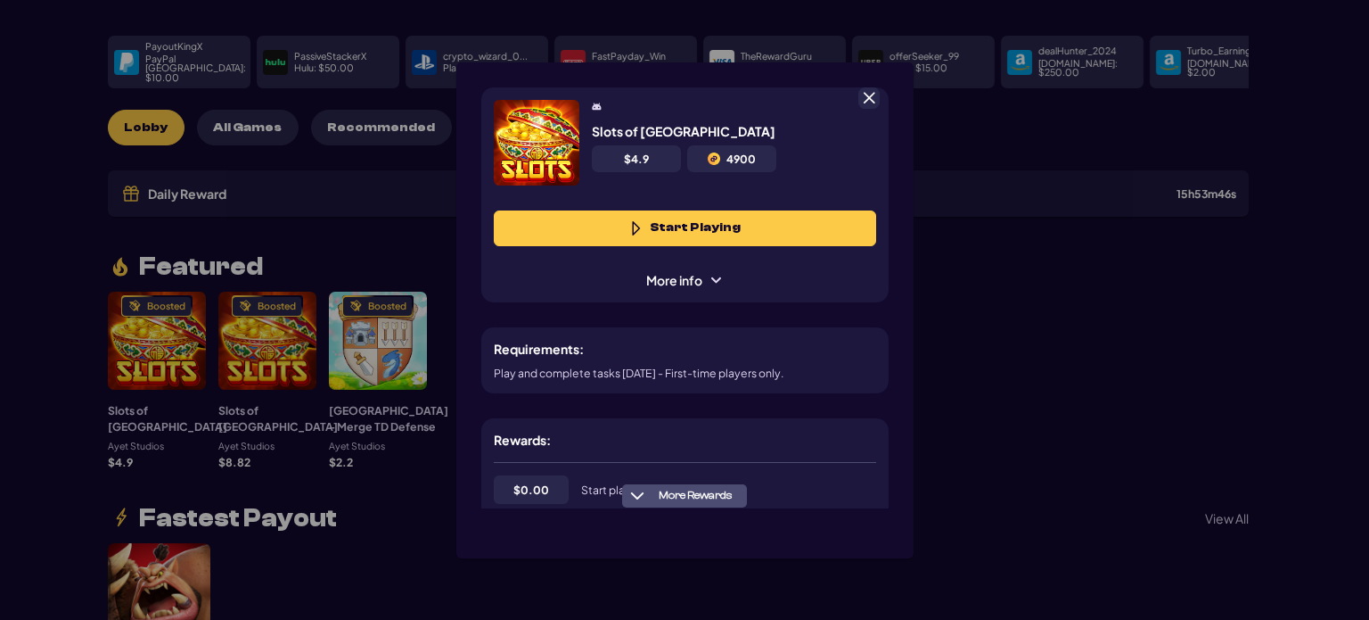 The width and height of the screenshot is (1369, 620). What do you see at coordinates (539, 349) in the screenshot?
I see `h5: Requirements:` at bounding box center [539, 349].